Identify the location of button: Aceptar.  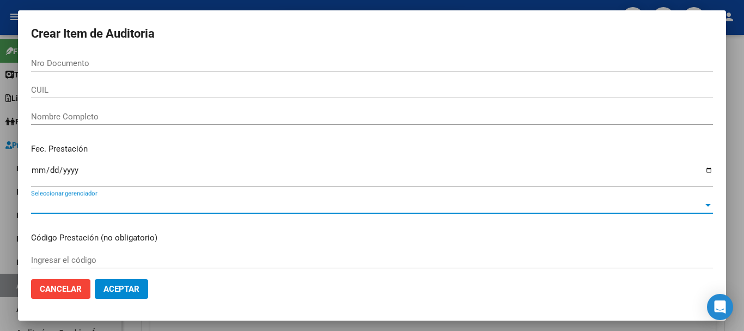
(121, 289).